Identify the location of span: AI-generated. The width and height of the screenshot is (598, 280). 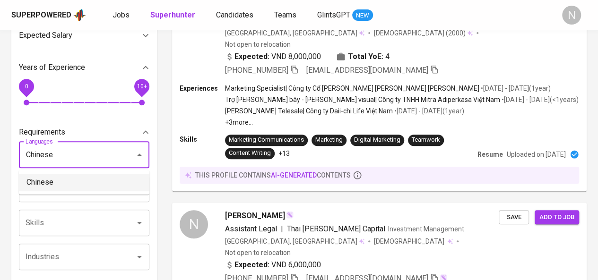
(294, 175).